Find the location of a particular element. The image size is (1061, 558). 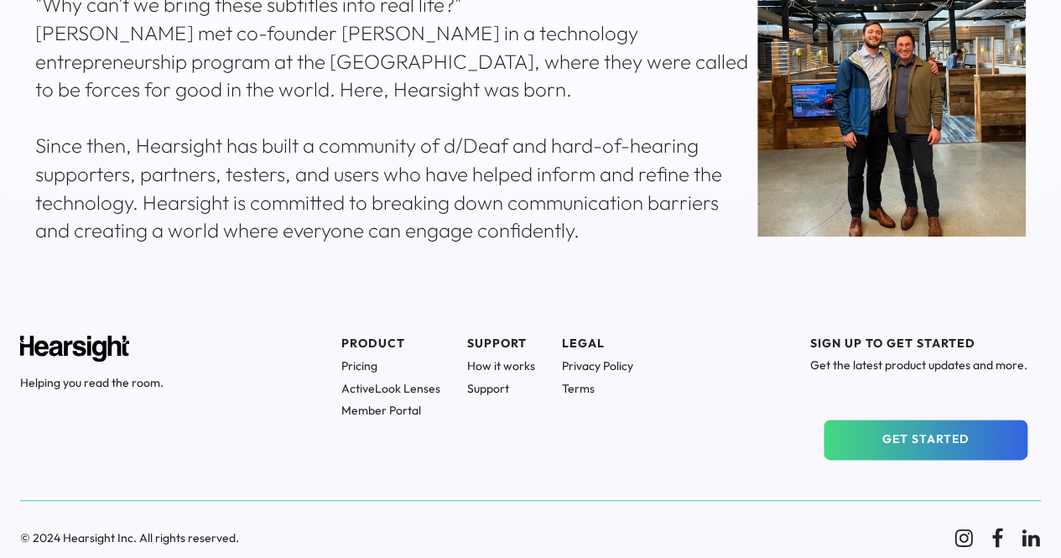

h1: ActiveLook Lenses is located at coordinates (391, 388).